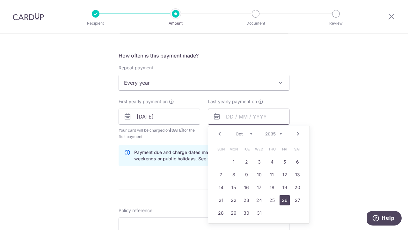 The width and height of the screenshot is (408, 230). Describe the element at coordinates (298, 162) in the screenshot. I see `a: 6` at that location.